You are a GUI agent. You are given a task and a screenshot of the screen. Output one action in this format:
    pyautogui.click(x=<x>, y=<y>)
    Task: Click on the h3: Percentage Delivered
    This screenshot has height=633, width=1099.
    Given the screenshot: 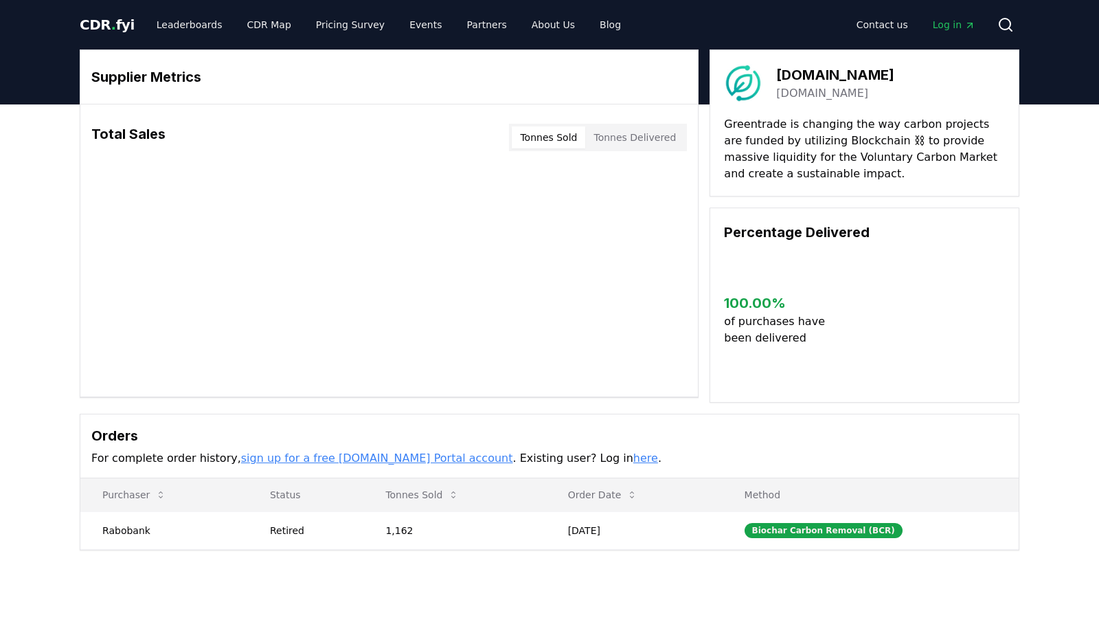 What is the action you would take?
    pyautogui.click(x=864, y=232)
    